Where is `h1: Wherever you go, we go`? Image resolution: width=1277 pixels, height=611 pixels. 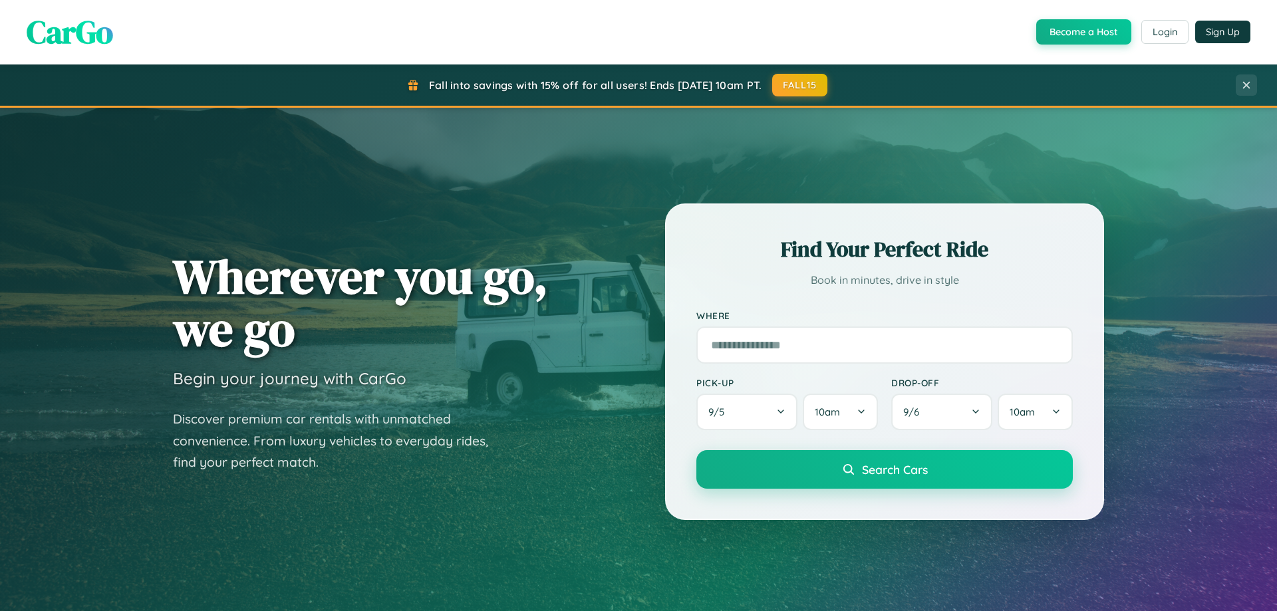 h1: Wherever you go, we go is located at coordinates (361, 303).